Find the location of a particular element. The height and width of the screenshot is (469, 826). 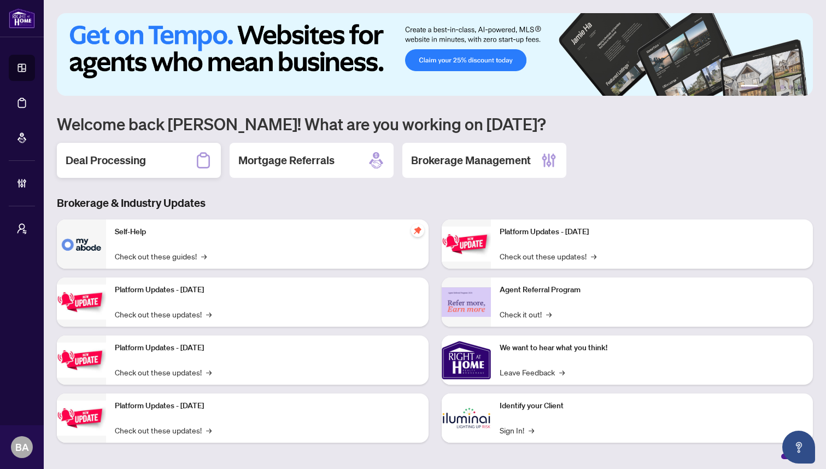

span: pushpin is located at coordinates (418, 230).